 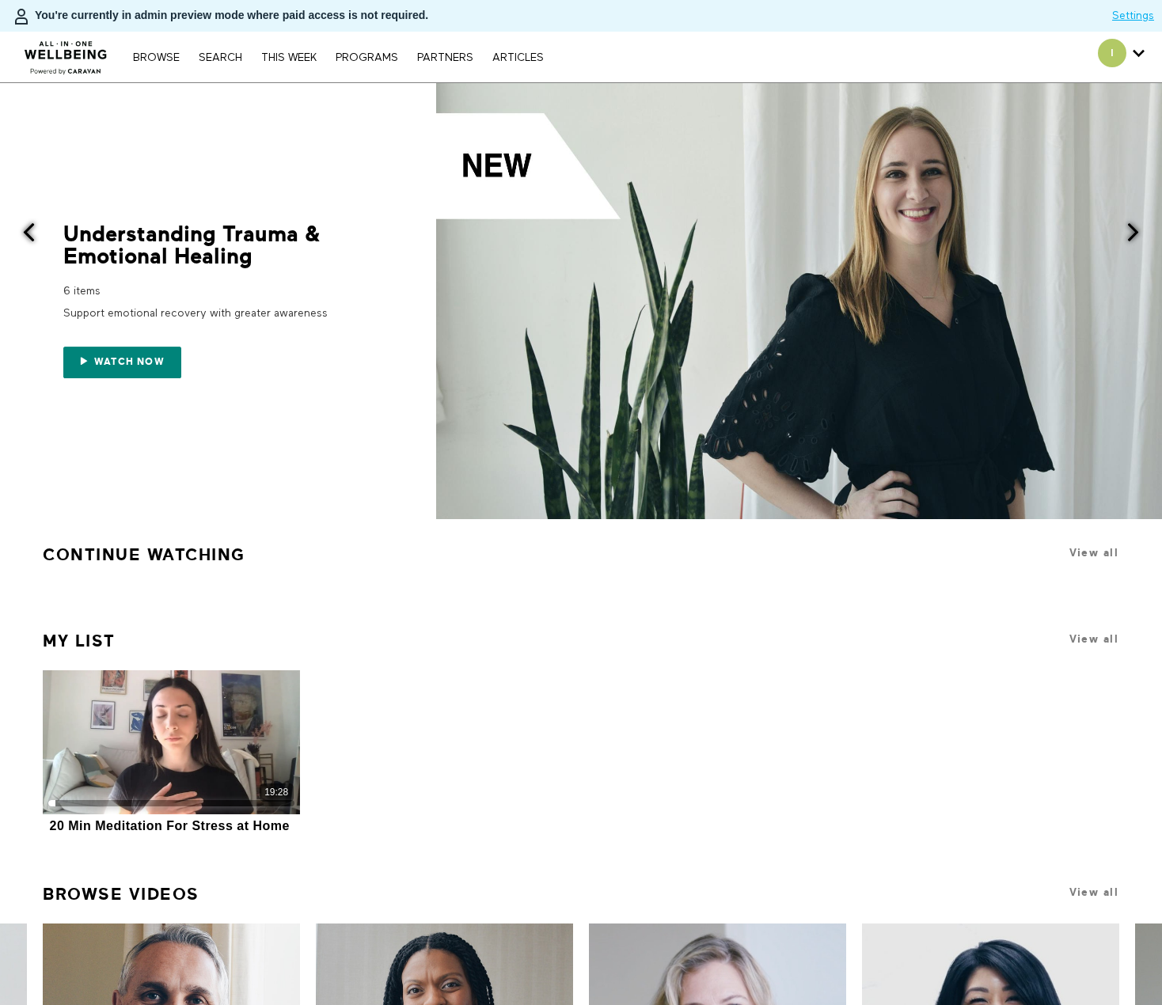 What do you see at coordinates (289, 58) in the screenshot?
I see `a: THIS WEEK` at bounding box center [289, 58].